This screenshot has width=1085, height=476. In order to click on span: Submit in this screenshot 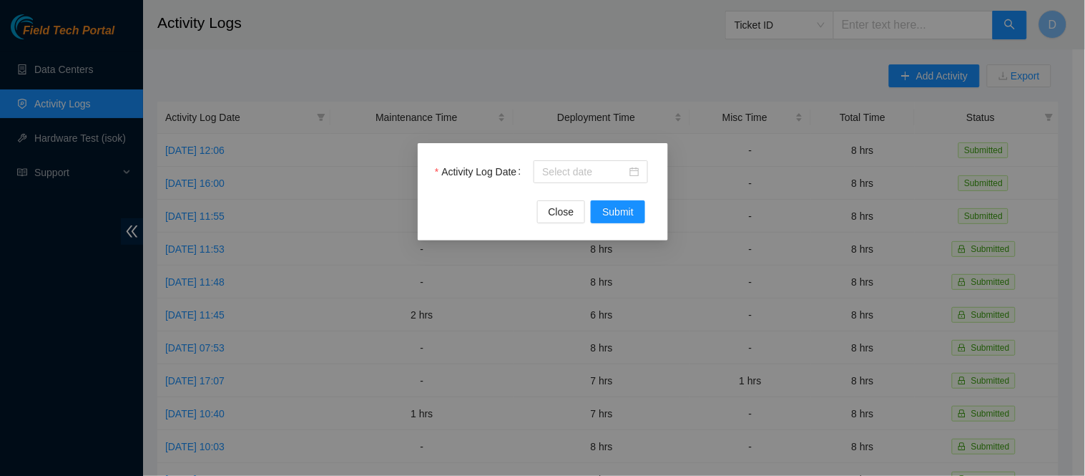, I will do `click(618, 212)`.